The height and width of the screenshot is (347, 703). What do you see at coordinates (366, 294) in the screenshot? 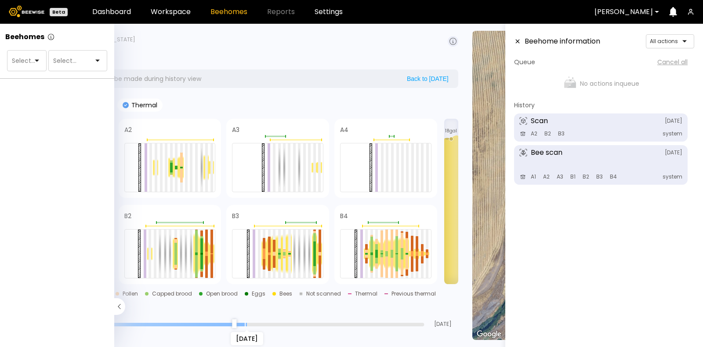
I see `div: Thermal` at bounding box center [366, 294].